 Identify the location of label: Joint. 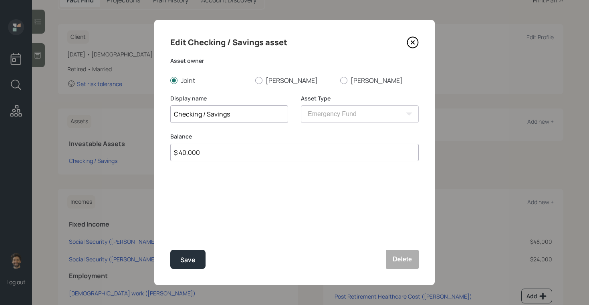
(210, 81).